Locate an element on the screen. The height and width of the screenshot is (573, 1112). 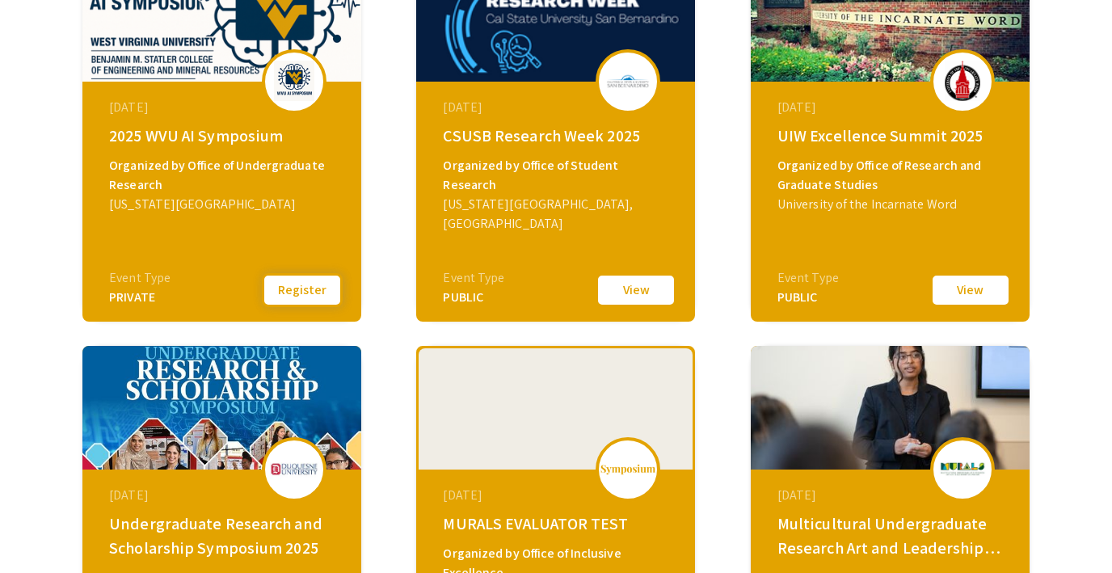
button: Register is located at coordinates (302, 290).